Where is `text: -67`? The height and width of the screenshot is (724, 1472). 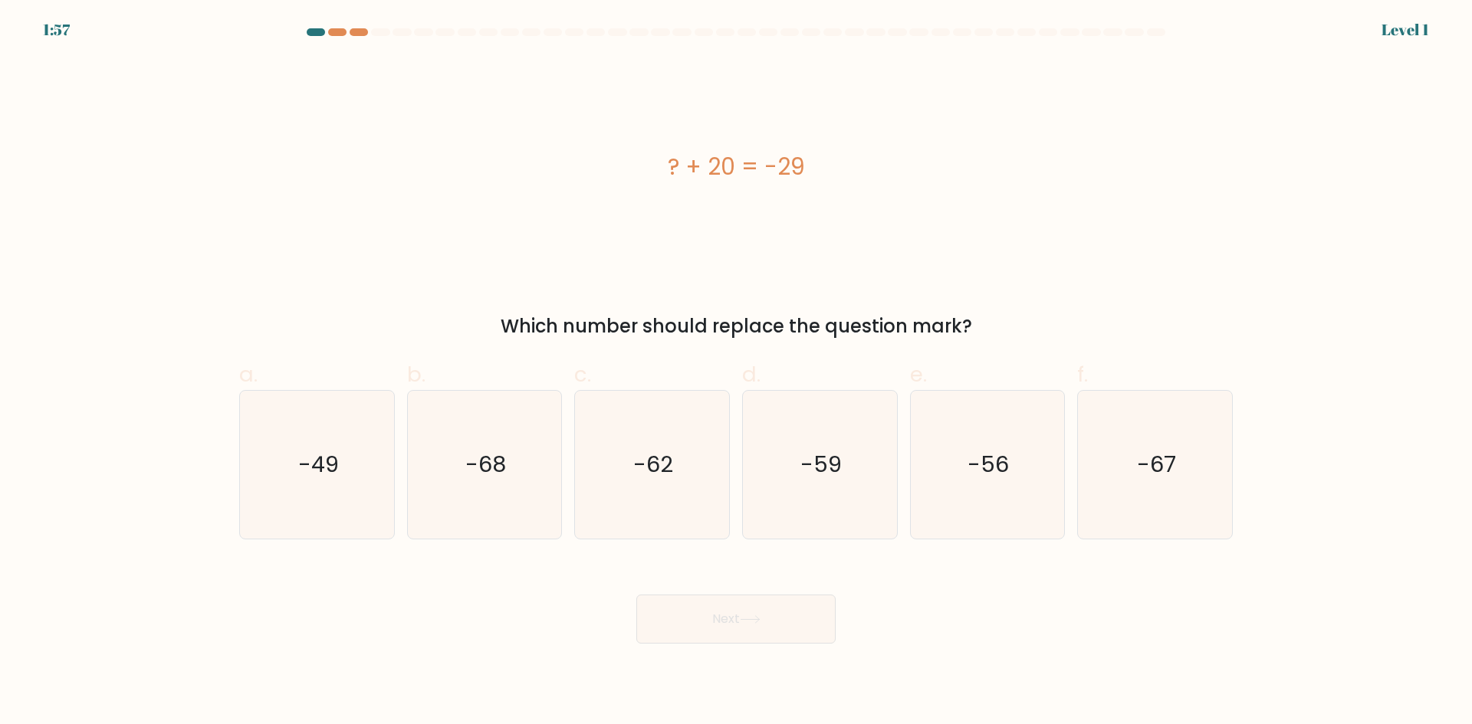
text: -67 is located at coordinates (1156, 465).